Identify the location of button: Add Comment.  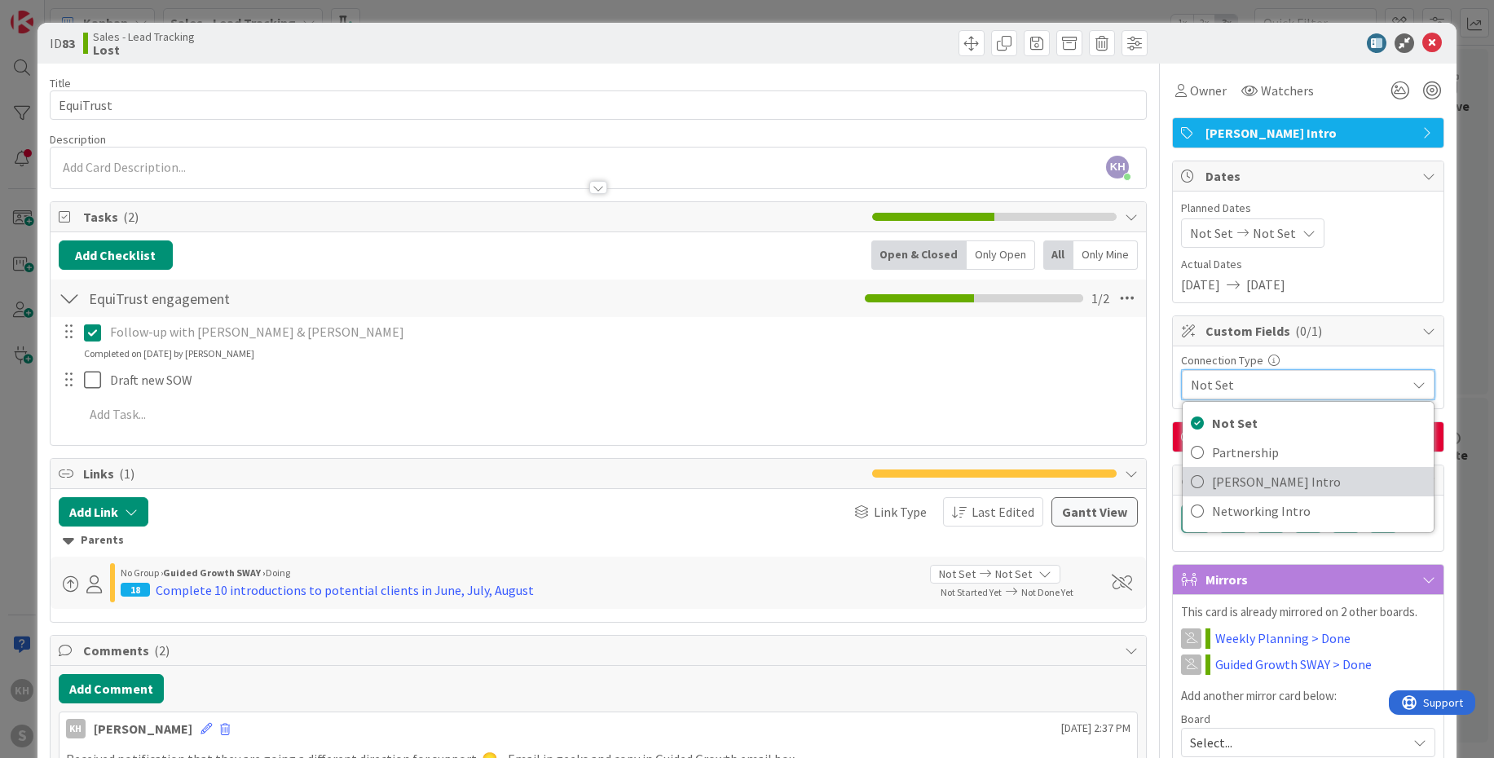
(111, 689).